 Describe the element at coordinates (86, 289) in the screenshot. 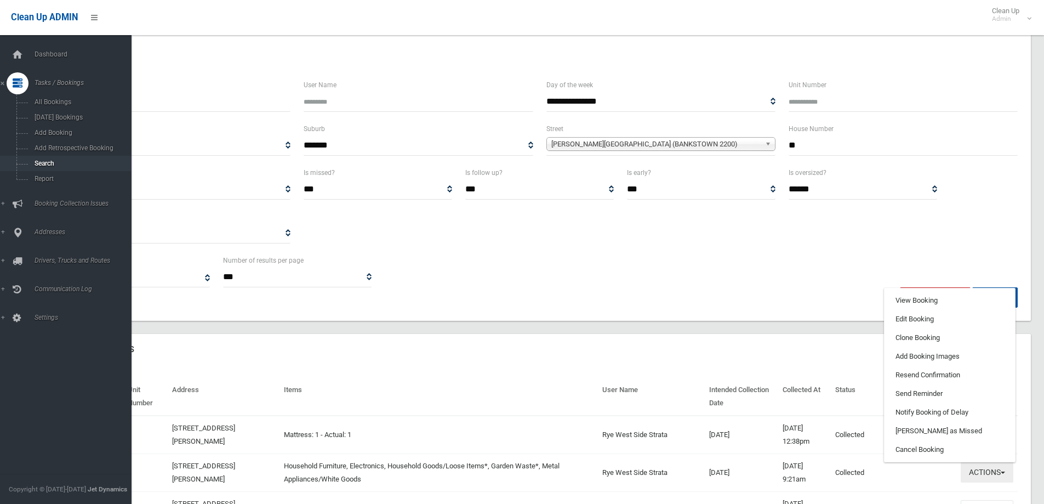

I see `span: Communication Log` at that location.